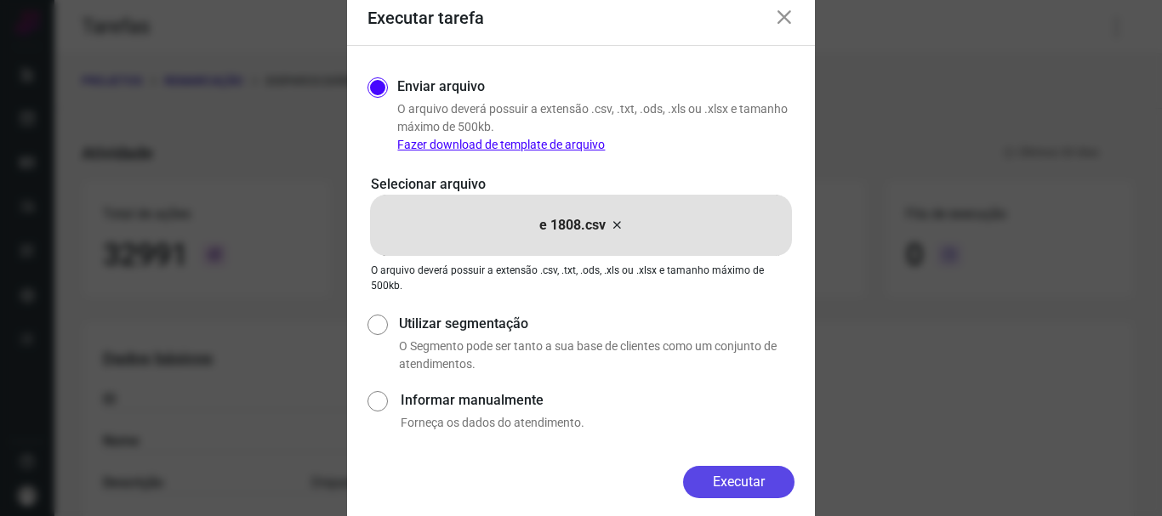 The image size is (1162, 516). What do you see at coordinates (597, 423) in the screenshot?
I see `p: Forneça os dados do atendimento.` at bounding box center [597, 423].